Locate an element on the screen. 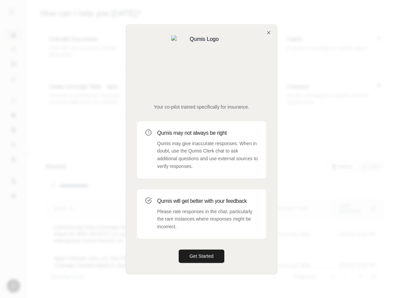 This screenshot has height=298, width=403. p: Please rate responses in the chat, particularly the rare instances where responses might be incor... is located at coordinates (207, 219).